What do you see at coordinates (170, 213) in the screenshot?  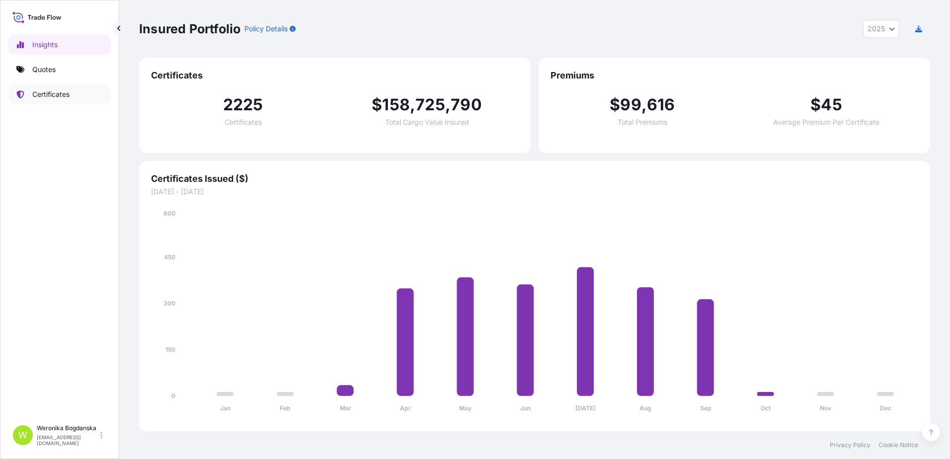 I see `tspan: 600` at bounding box center [170, 213].